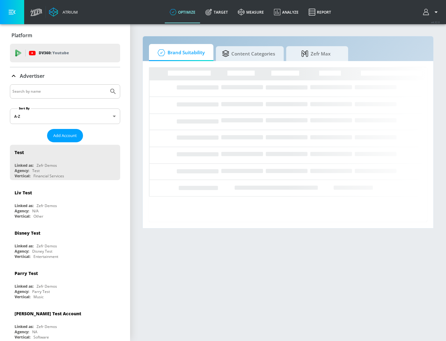  I want to click on div: Financial Services, so click(49, 176).